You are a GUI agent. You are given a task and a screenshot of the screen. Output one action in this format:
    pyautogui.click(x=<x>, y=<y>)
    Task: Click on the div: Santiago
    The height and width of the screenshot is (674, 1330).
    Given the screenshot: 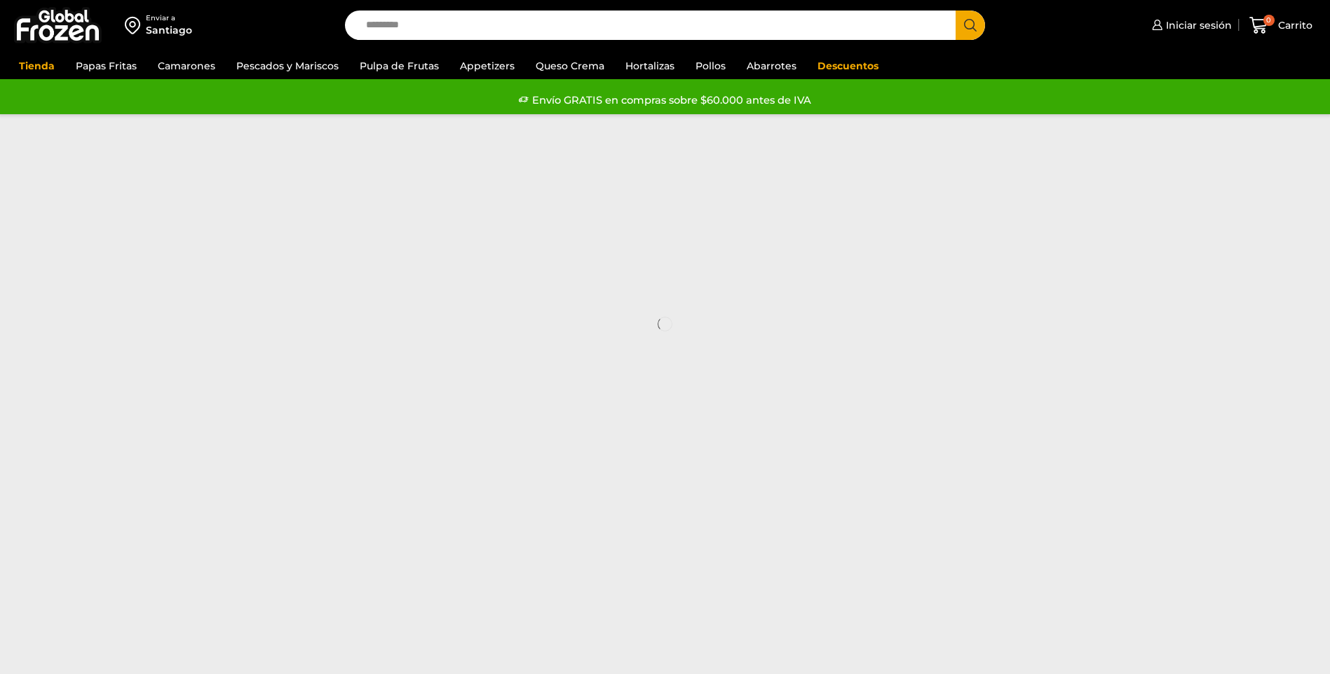 What is the action you would take?
    pyautogui.click(x=169, y=30)
    